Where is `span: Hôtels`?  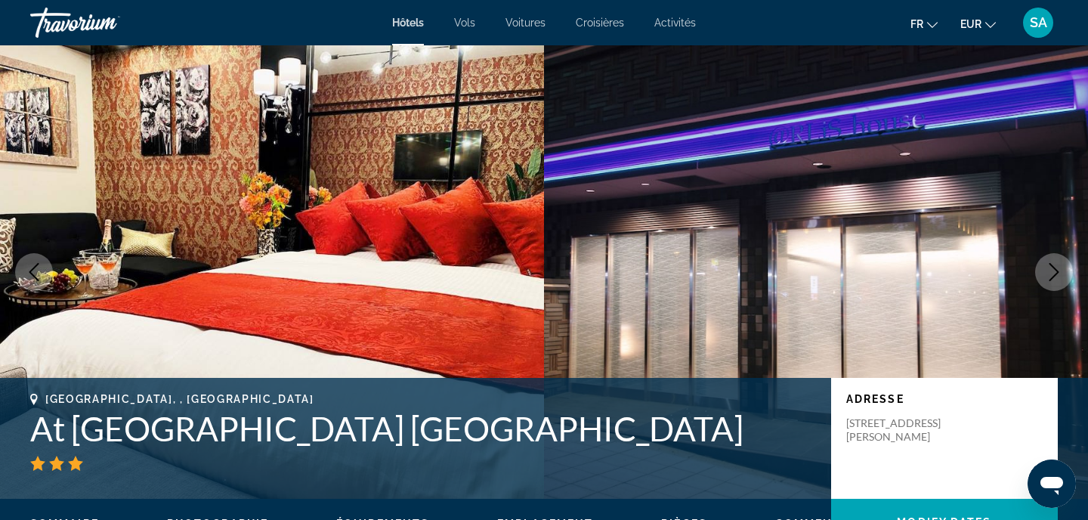 span: Hôtels is located at coordinates (408, 23).